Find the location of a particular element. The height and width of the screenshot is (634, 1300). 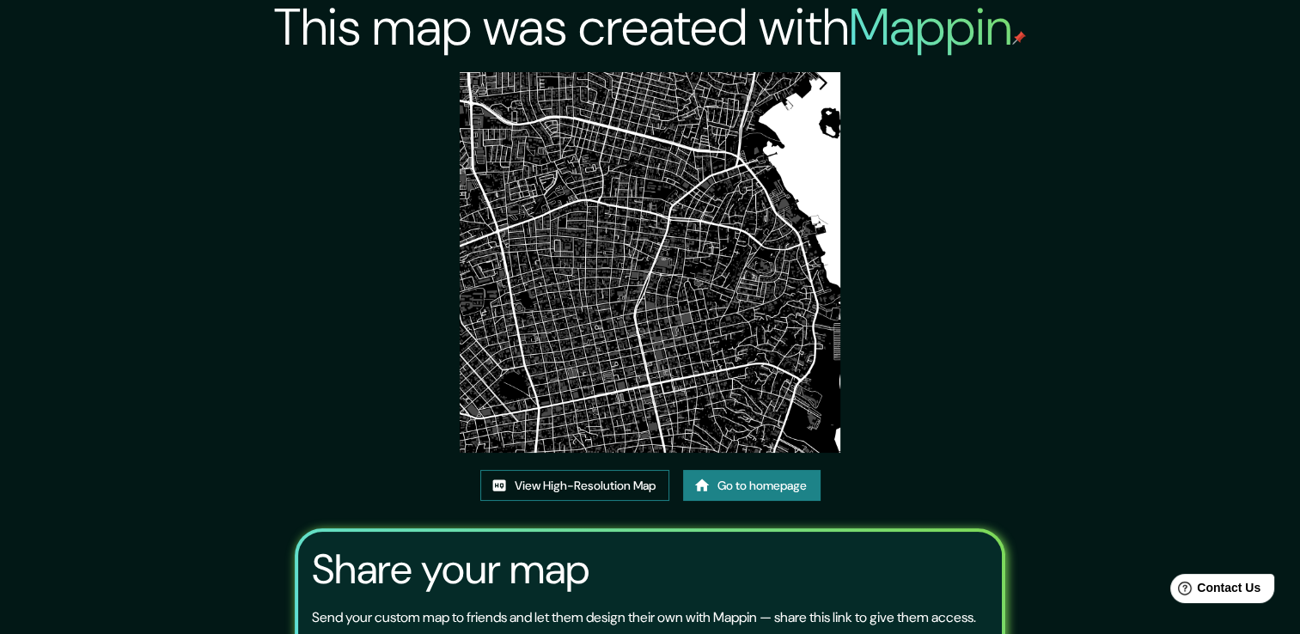

a: Go to homepage is located at coordinates (752, 485).